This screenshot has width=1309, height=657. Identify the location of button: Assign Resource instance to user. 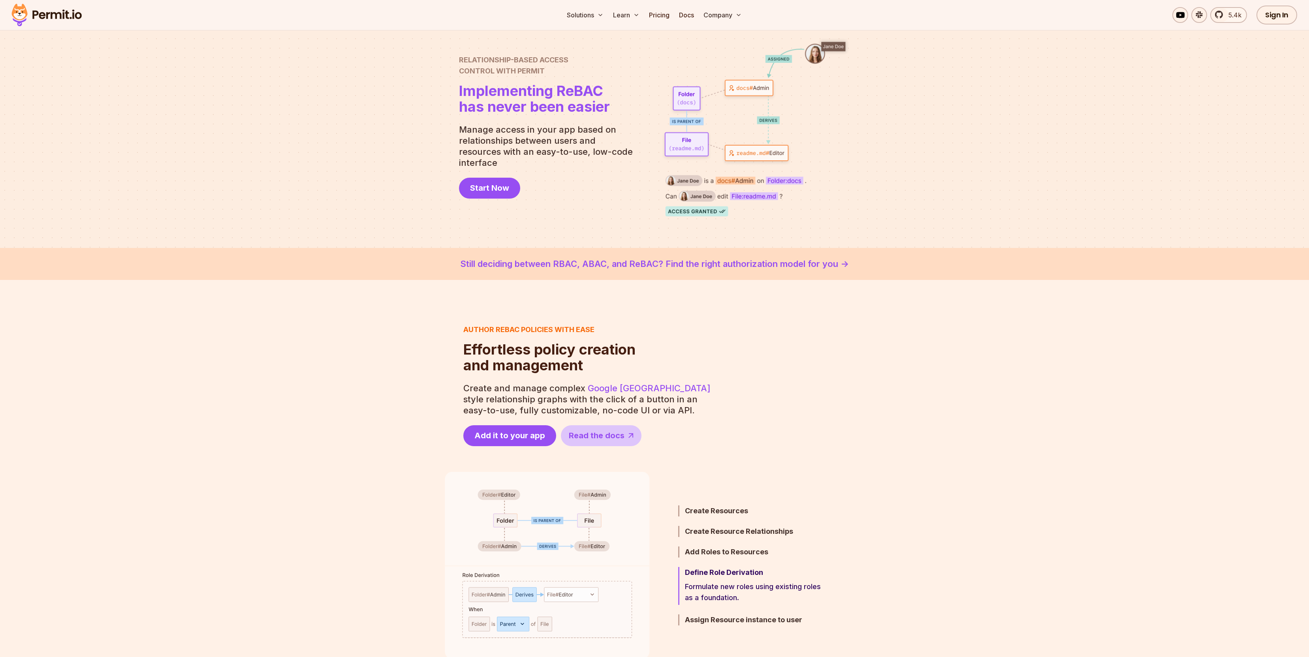
(750, 620).